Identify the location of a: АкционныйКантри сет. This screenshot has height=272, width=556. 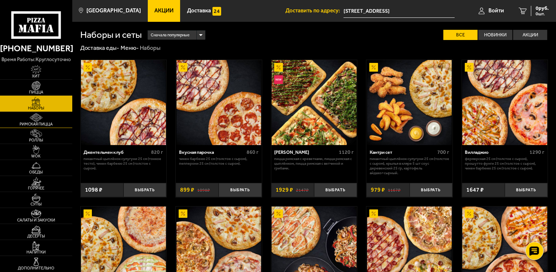
(409, 102).